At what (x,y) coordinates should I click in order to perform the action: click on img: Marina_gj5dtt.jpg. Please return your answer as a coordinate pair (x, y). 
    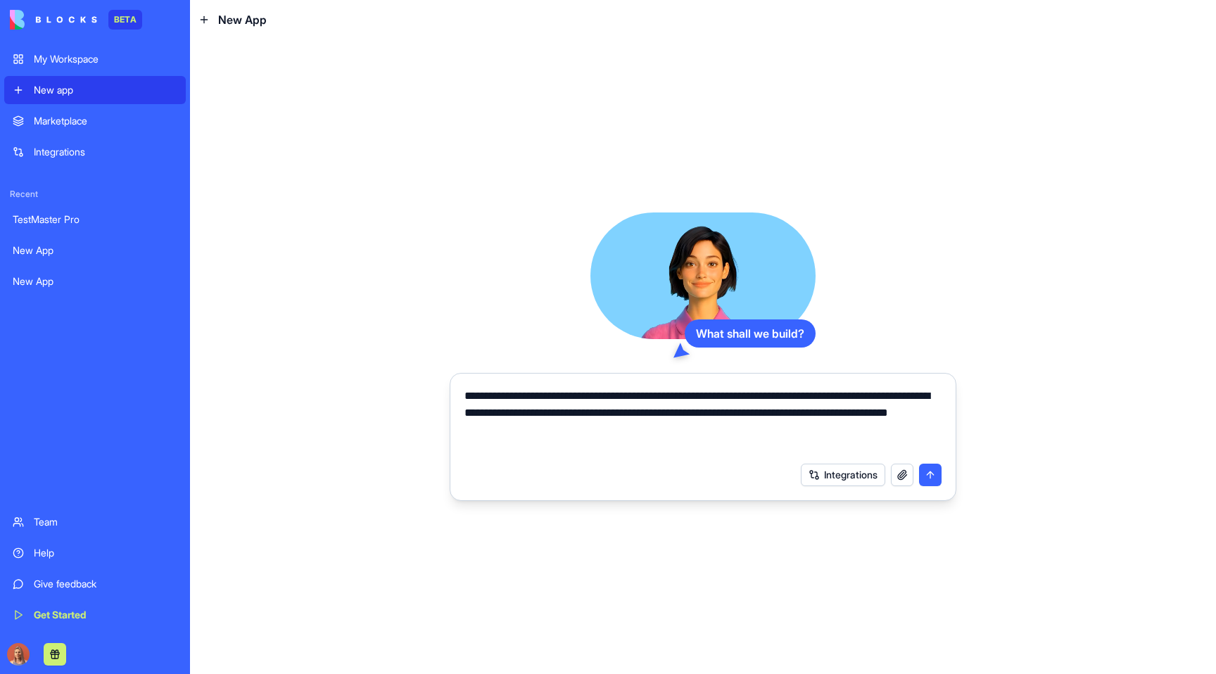
    Looking at the image, I should click on (18, 654).